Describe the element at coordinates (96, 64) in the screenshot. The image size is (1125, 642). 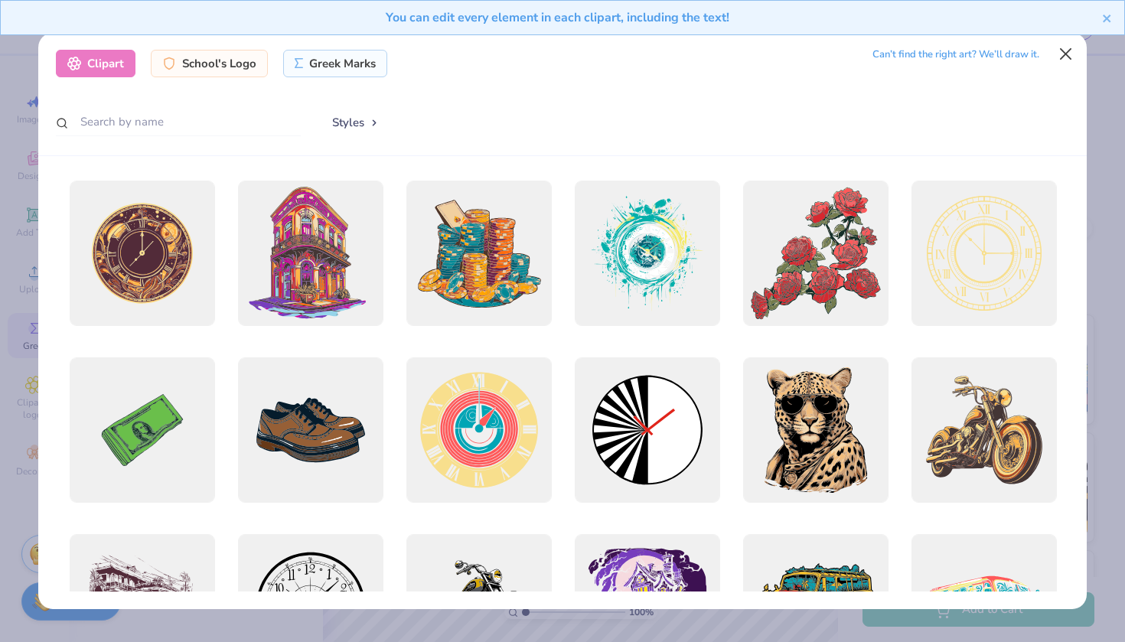
I see `div: Clipart` at that location.